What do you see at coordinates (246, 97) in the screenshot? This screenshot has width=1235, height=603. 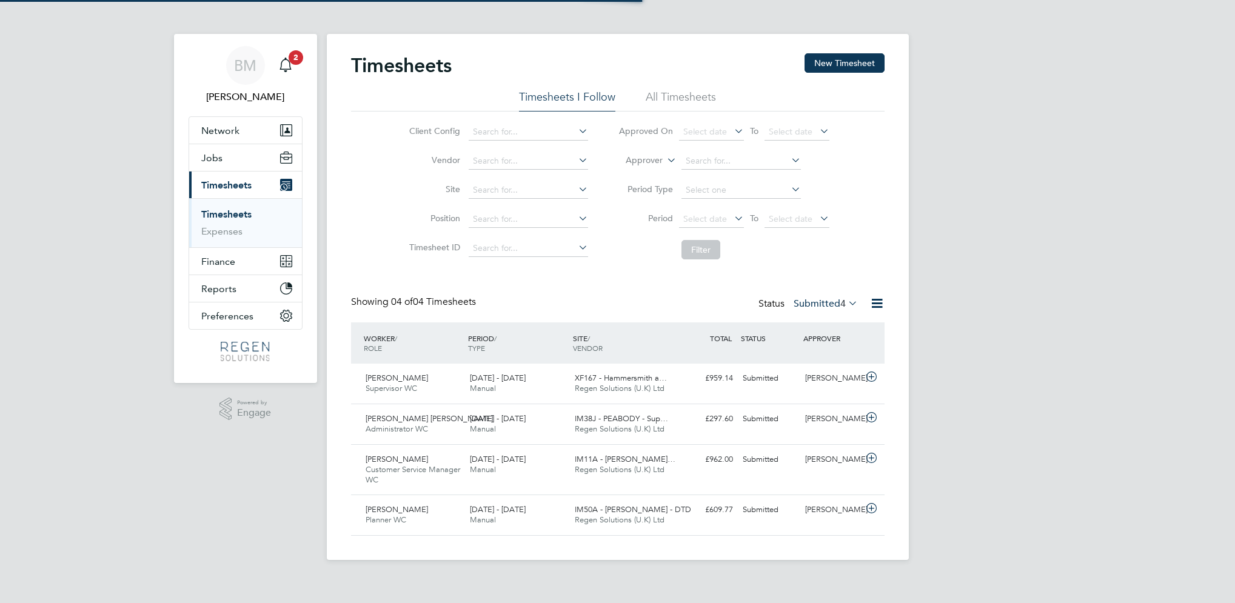 I see `span: Billy Mcnamara` at bounding box center [246, 97].